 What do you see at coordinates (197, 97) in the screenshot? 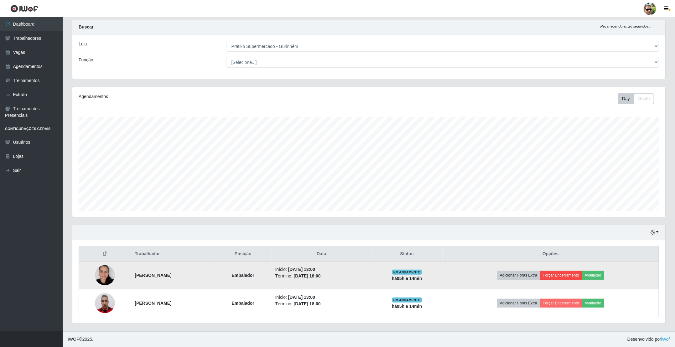
I see `div: Agendamentos` at bounding box center [197, 97].